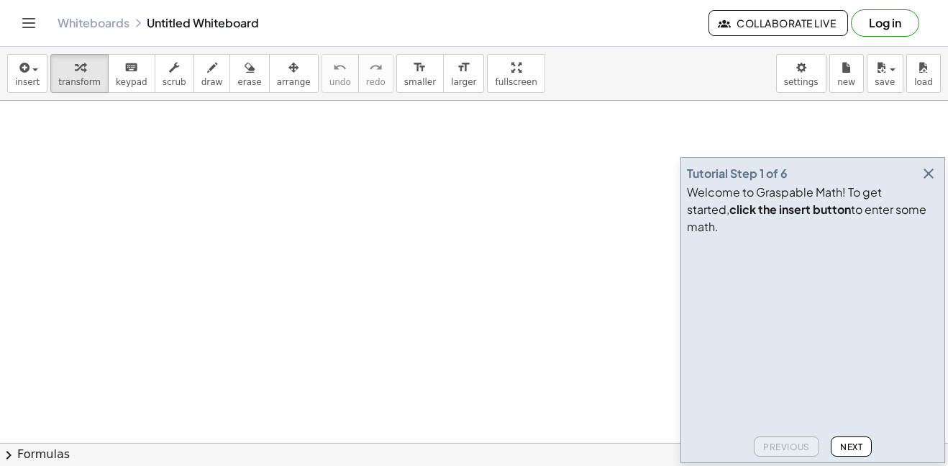  What do you see at coordinates (463, 73) in the screenshot?
I see `button: format_sizelarger` at bounding box center [463, 73].